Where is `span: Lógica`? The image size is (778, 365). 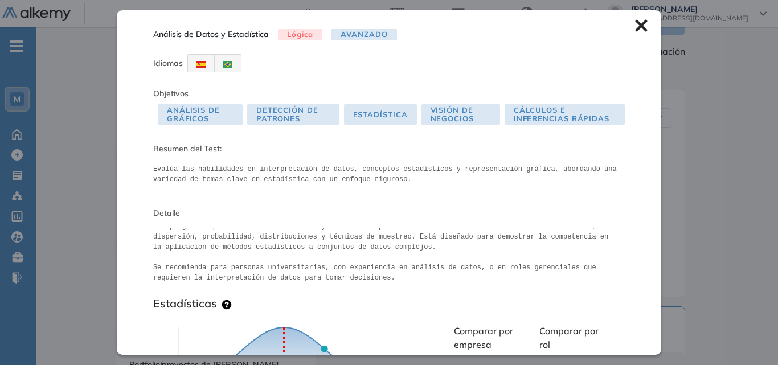 span: Lógica is located at coordinates (300, 35).